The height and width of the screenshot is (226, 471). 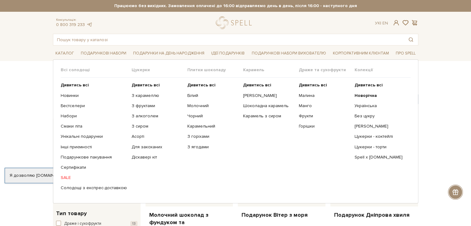 What do you see at coordinates (213, 126) in the screenshot?
I see `a: Карамельний` at bounding box center [213, 126].